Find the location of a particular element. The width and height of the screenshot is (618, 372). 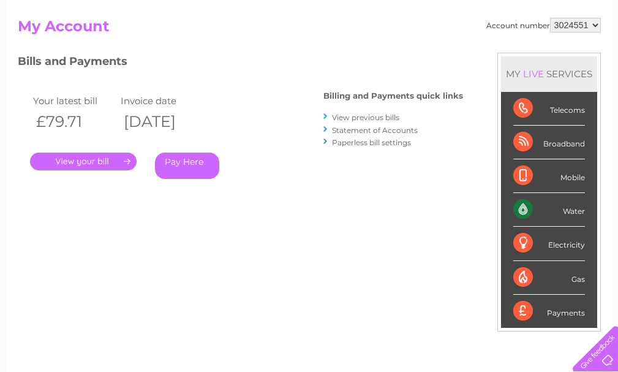

div: Broadband is located at coordinates (549, 142).